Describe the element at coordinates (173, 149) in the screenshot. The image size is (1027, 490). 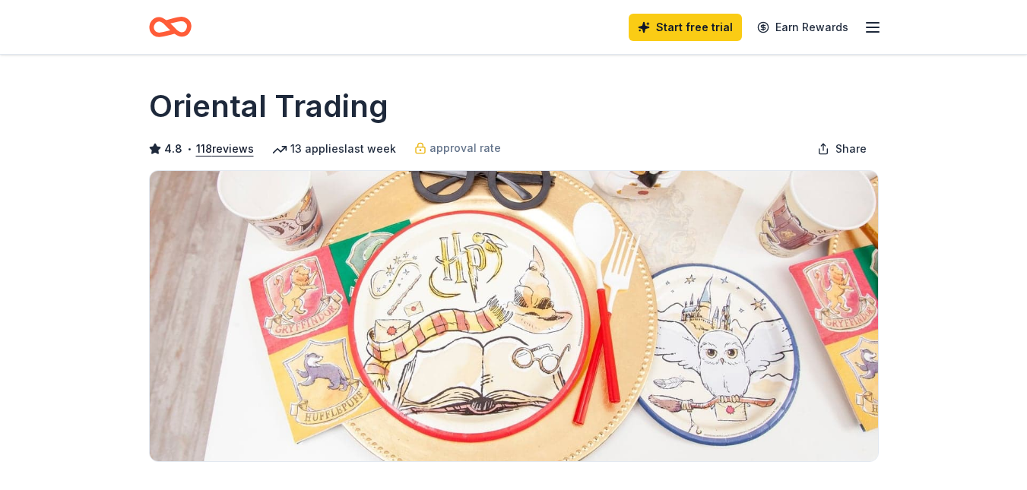
I see `span: 4.8` at that location.